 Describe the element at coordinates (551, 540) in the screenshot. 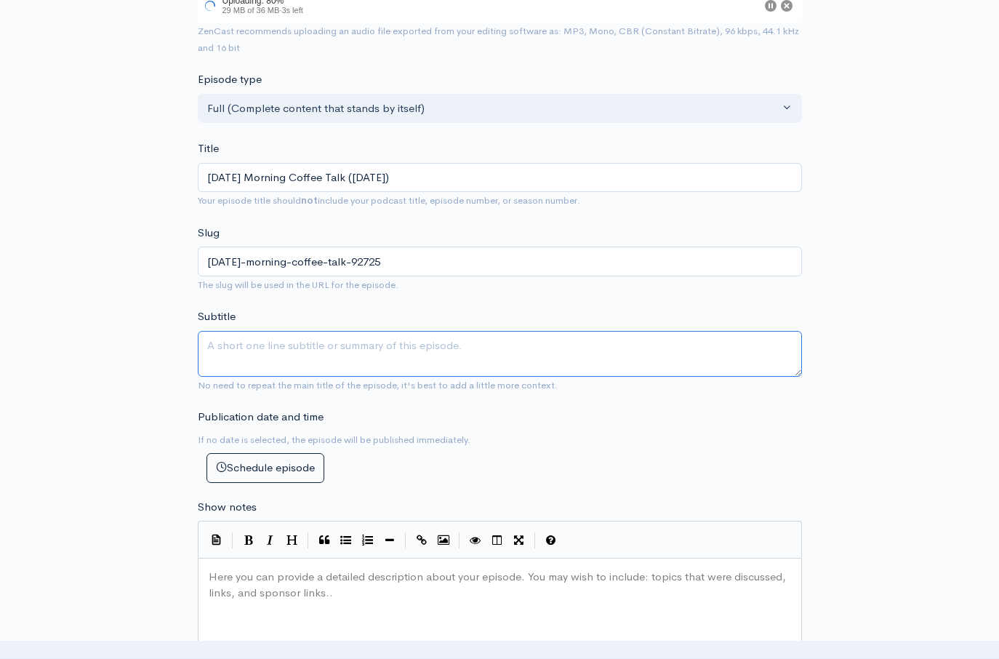

I see `button: Markdown Guide` at that location.